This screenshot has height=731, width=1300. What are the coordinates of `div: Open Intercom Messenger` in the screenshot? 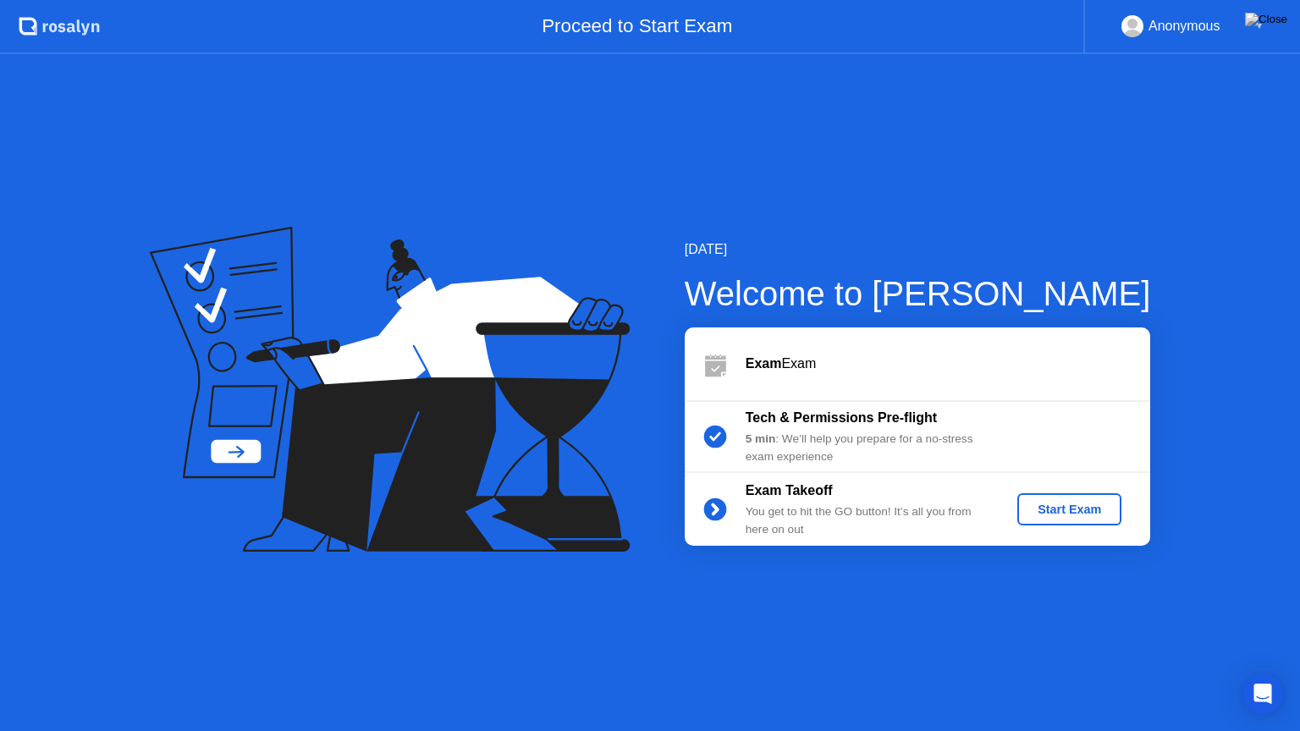 It's located at (1263, 694).